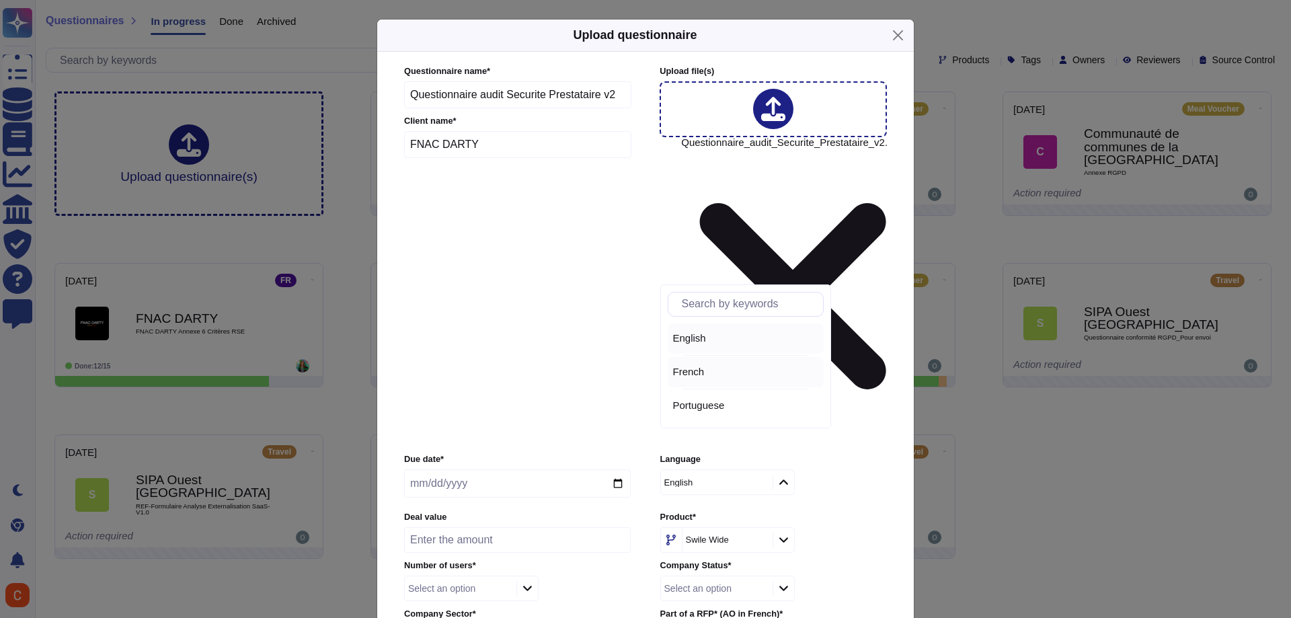 The height and width of the screenshot is (618, 1291). What do you see at coordinates (517, 517) in the screenshot?
I see `label: Deal value` at bounding box center [517, 517].